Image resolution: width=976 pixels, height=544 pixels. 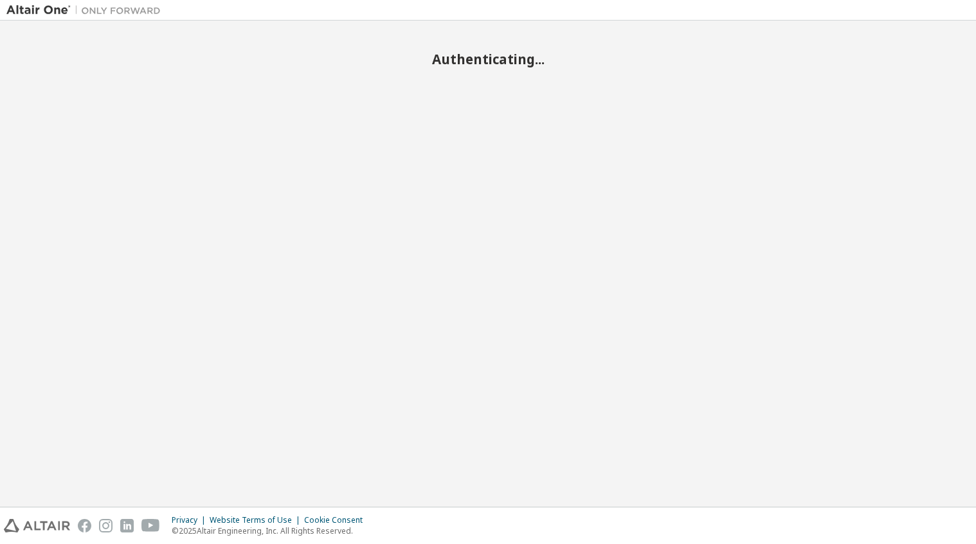 What do you see at coordinates (337, 521) in the screenshot?
I see `div: Cookie Consent` at bounding box center [337, 521].